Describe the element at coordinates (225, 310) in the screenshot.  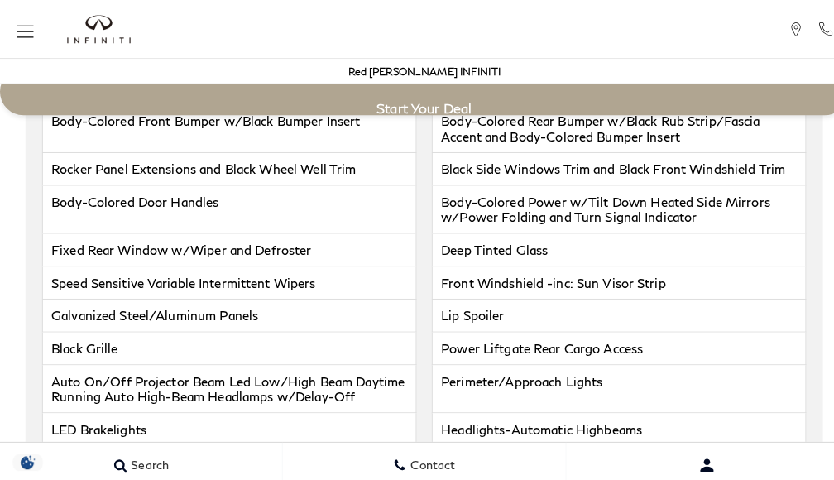
I see `li: Galvanized Steel/Aluminum Panels` at that location.